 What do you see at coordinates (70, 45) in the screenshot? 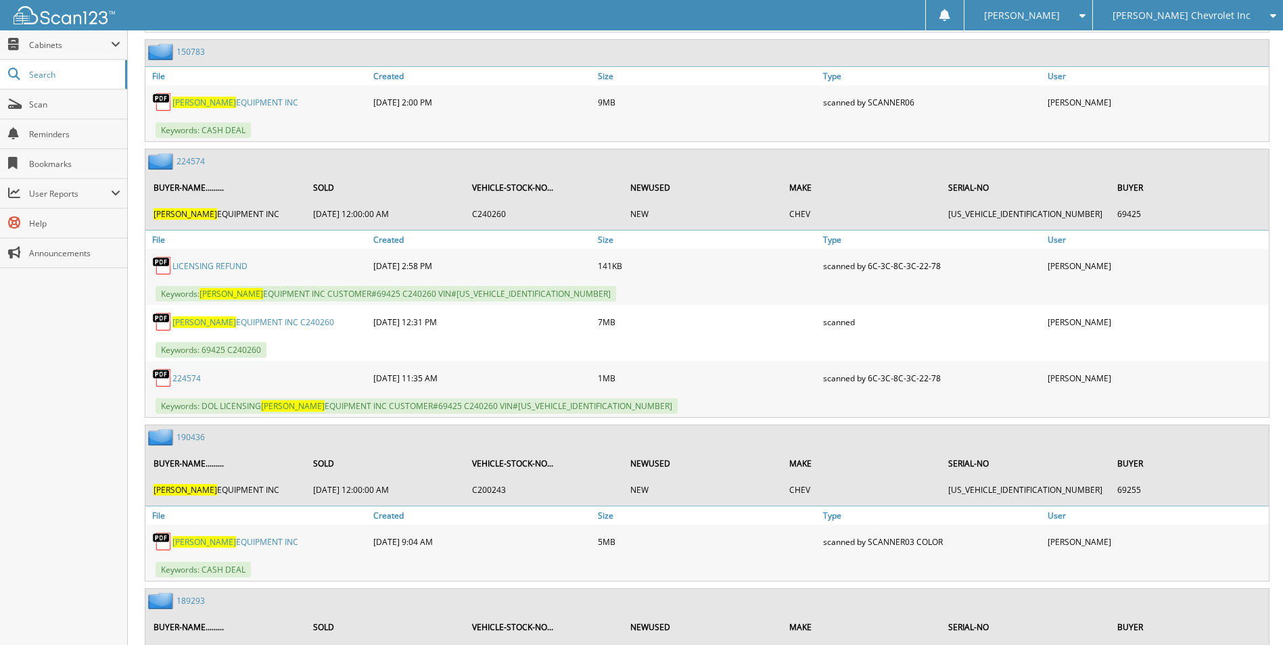
I see `span: Cabinets` at bounding box center [70, 45].